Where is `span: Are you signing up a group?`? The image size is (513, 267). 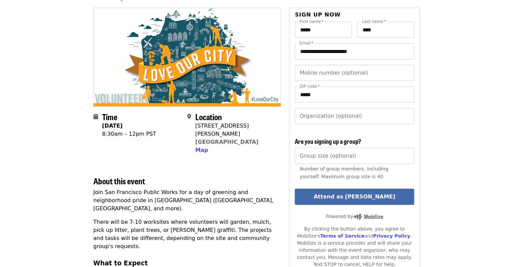 span: Are you signing up a group? is located at coordinates (328, 141).